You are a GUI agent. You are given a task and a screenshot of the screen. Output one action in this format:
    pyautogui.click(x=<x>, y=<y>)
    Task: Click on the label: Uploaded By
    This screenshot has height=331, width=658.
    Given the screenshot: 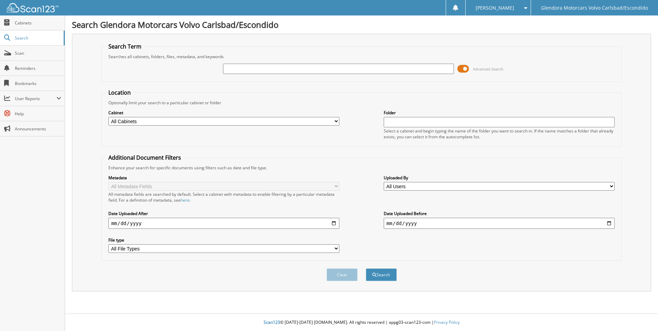 What is the action you would take?
    pyautogui.click(x=499, y=178)
    